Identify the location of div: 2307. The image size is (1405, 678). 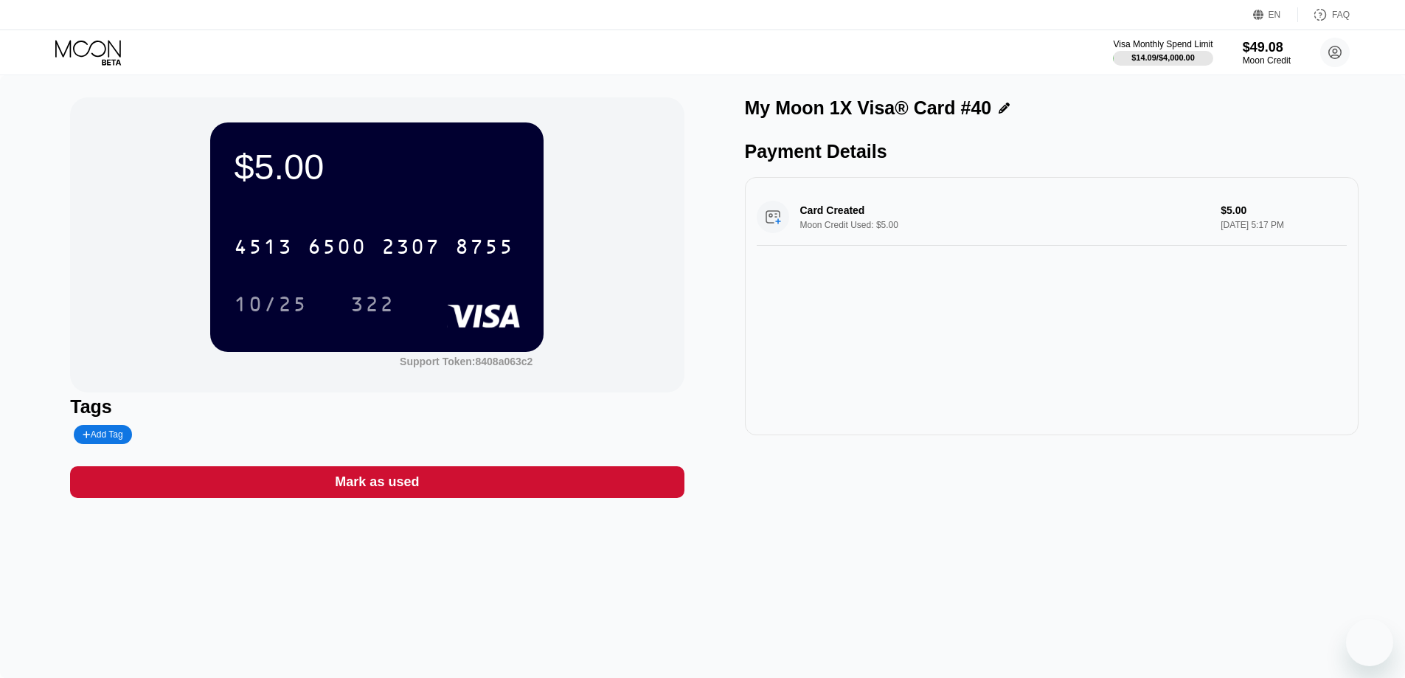
(411, 249).